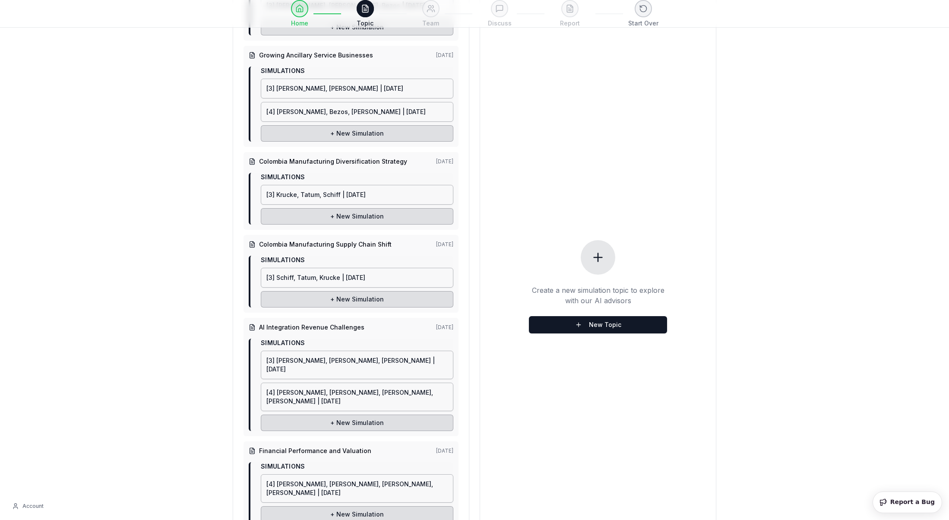  What do you see at coordinates (28, 506) in the screenshot?
I see `button: Account` at bounding box center [28, 506].